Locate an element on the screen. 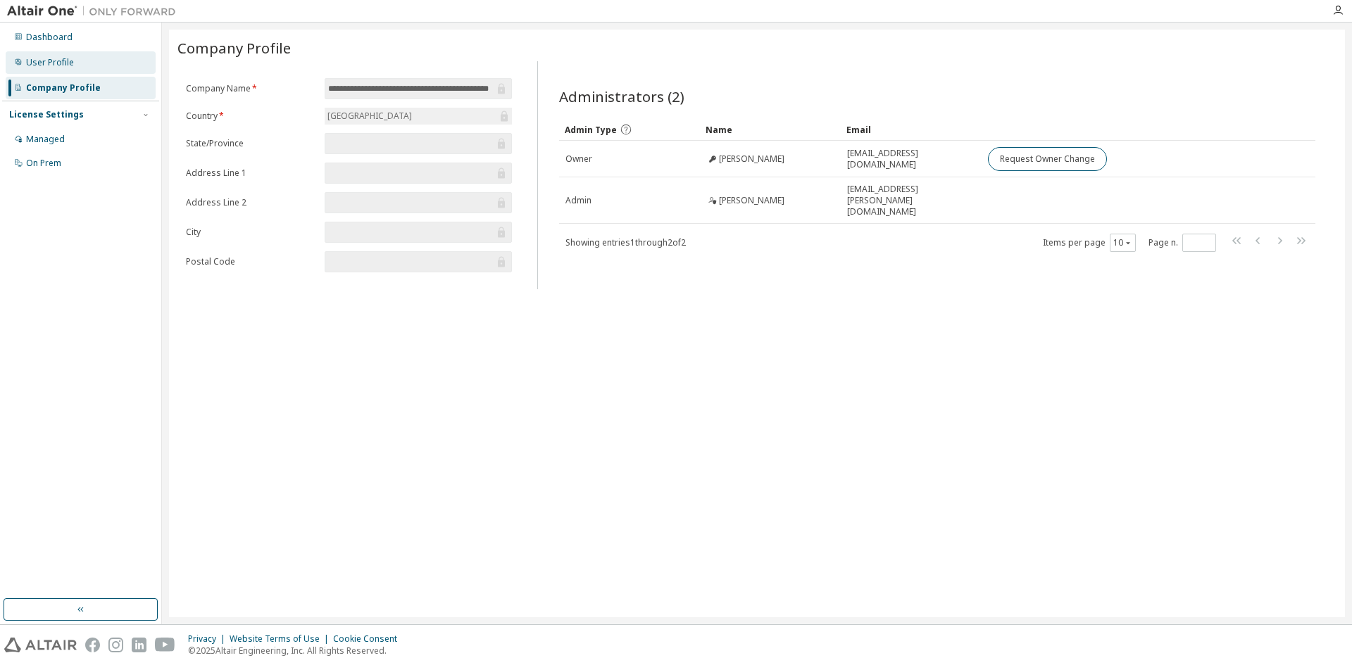 This screenshot has width=1352, height=665. img: instagram.svg is located at coordinates (115, 645).